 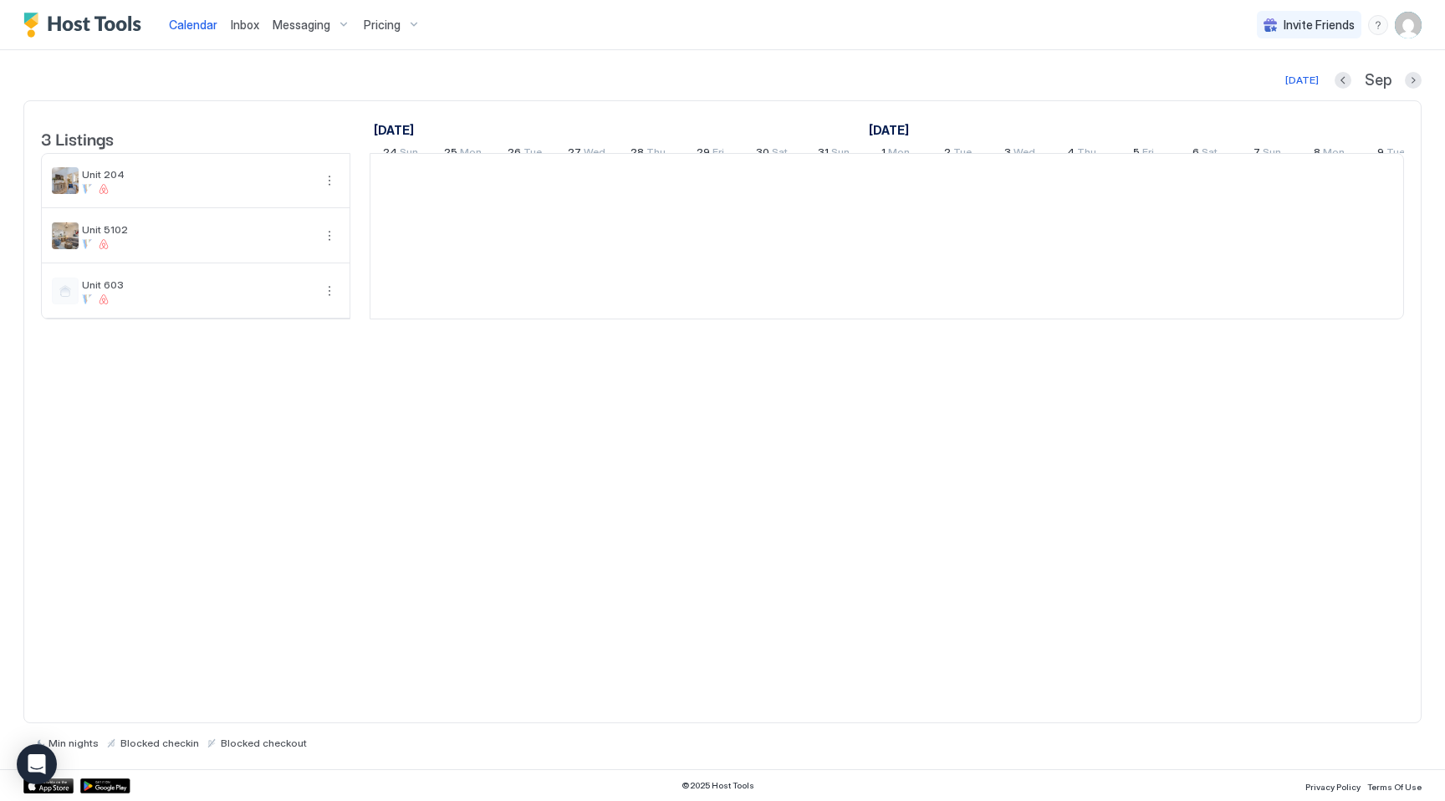 What do you see at coordinates (1333, 785) in the screenshot?
I see `a: Privacy Policy` at bounding box center [1333, 785].